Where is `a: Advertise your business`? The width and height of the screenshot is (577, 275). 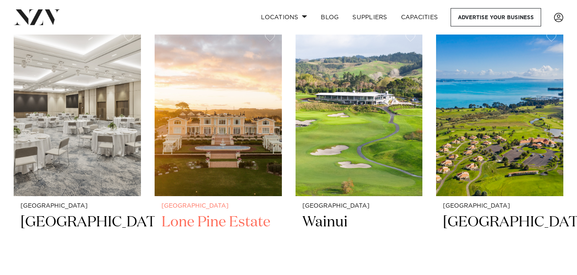 a: Advertise your business is located at coordinates (496, 17).